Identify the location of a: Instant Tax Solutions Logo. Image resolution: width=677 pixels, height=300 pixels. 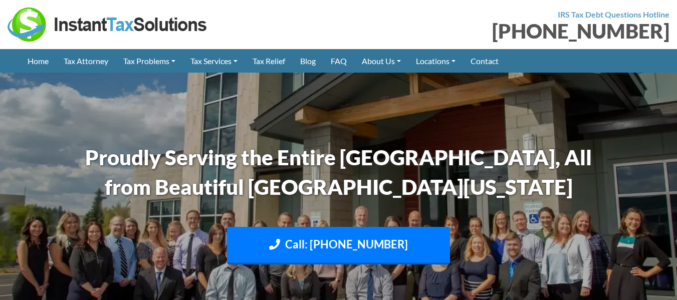
(108, 23).